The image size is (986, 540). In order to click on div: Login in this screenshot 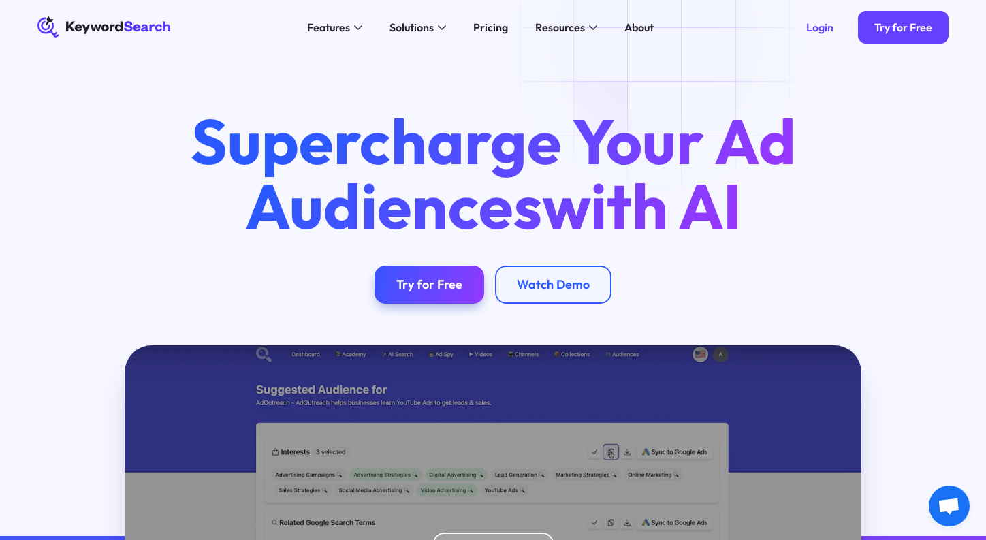, I will do `click(820, 27)`.